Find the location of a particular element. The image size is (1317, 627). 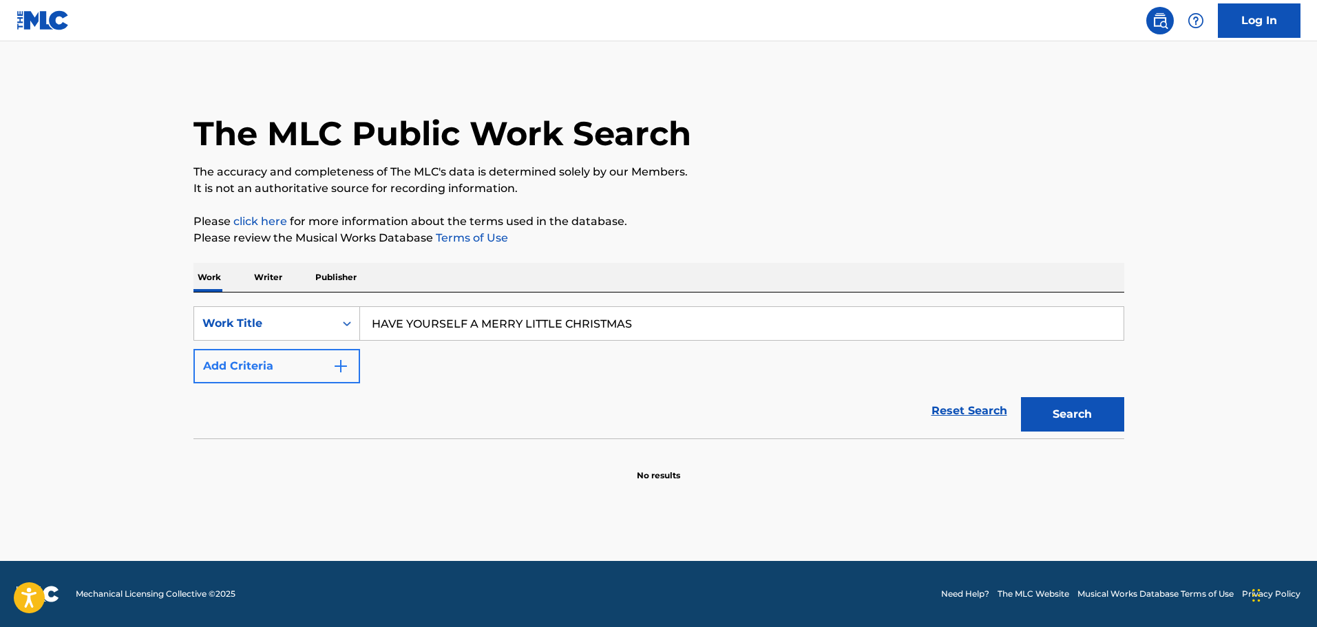

a: The MLC Website is located at coordinates (1033, 594).